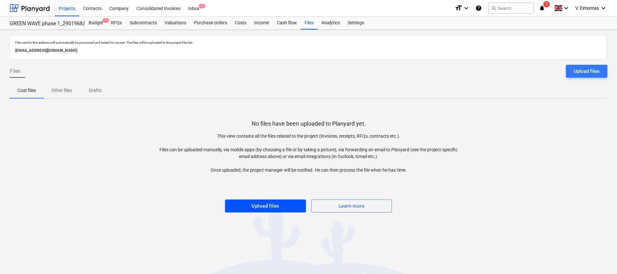 The image size is (617, 274). What do you see at coordinates (356, 23) in the screenshot?
I see `div: Settings` at bounding box center [356, 23].